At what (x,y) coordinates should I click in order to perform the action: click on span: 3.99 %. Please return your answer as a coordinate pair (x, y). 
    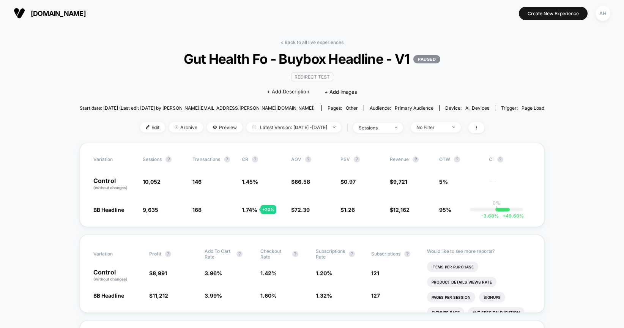
    Looking at the image, I should click on (213, 295).